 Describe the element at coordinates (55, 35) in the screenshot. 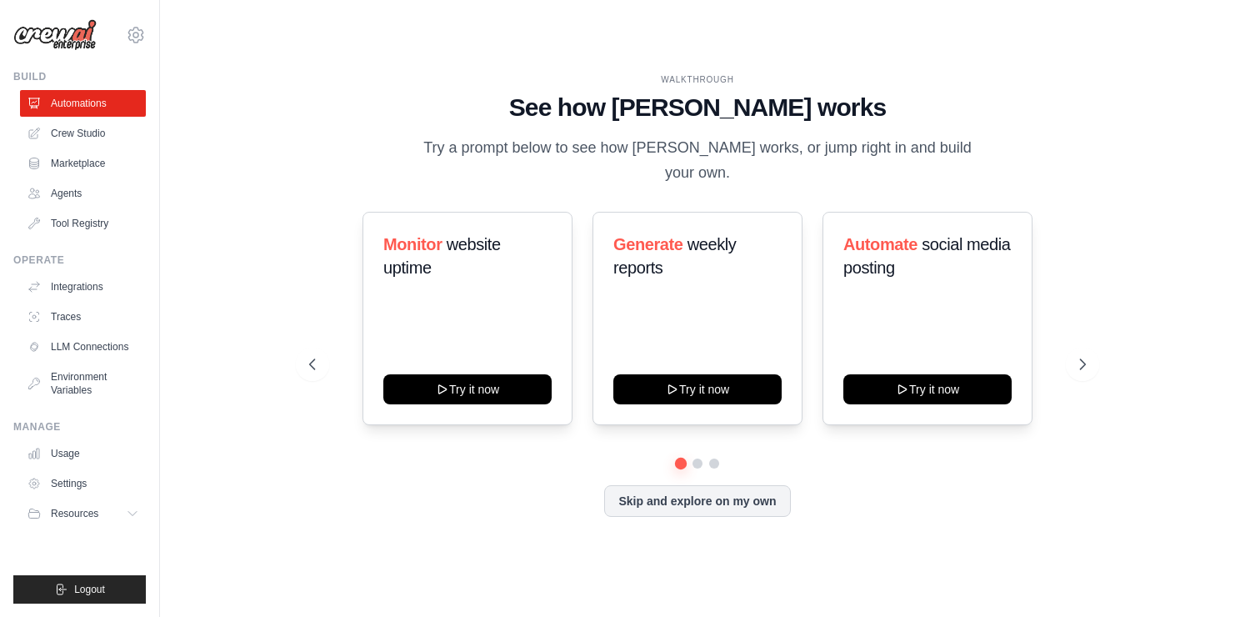

I see `img: Logo` at that location.